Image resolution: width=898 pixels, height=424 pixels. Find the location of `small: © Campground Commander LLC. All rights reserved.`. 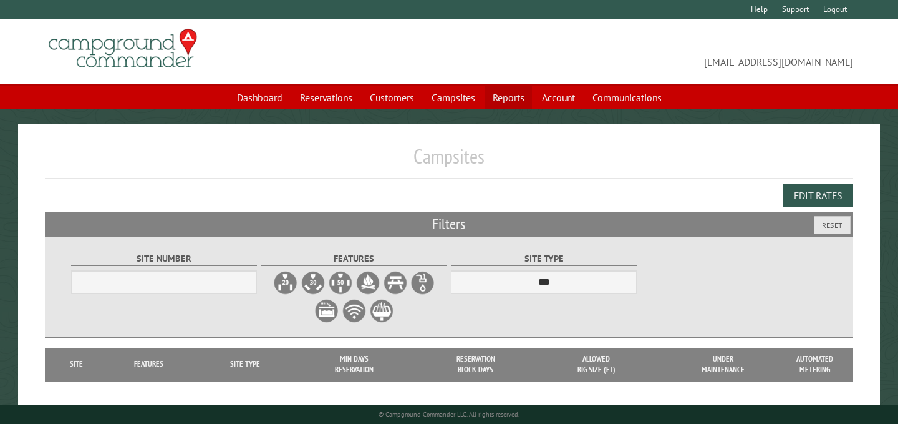

small: © Campground Commander LLC. All rights reserved. is located at coordinates (449, 414).